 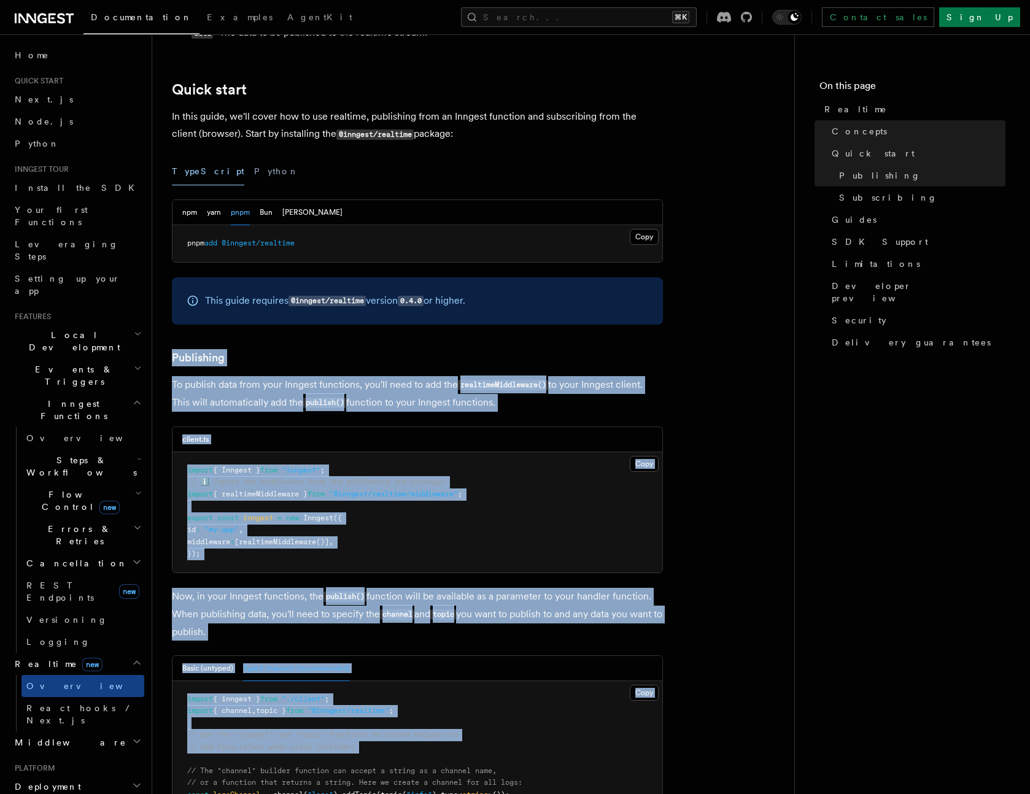 What do you see at coordinates (45, 787) in the screenshot?
I see `span: Deployment` at bounding box center [45, 787].